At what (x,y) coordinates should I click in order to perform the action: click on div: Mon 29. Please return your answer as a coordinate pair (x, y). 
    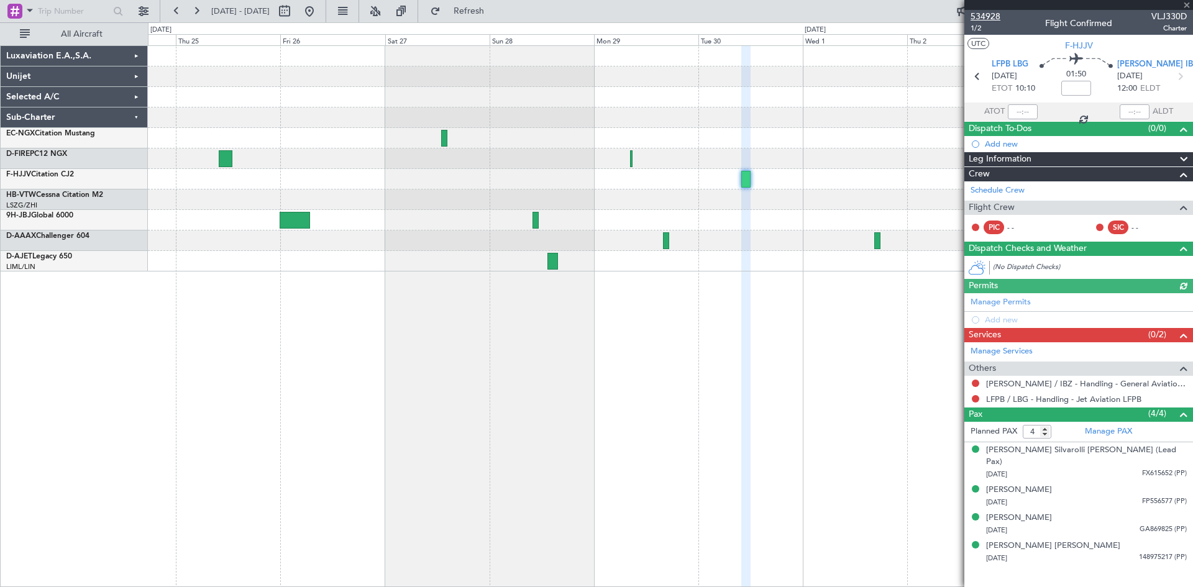
    Looking at the image, I should click on (646, 40).